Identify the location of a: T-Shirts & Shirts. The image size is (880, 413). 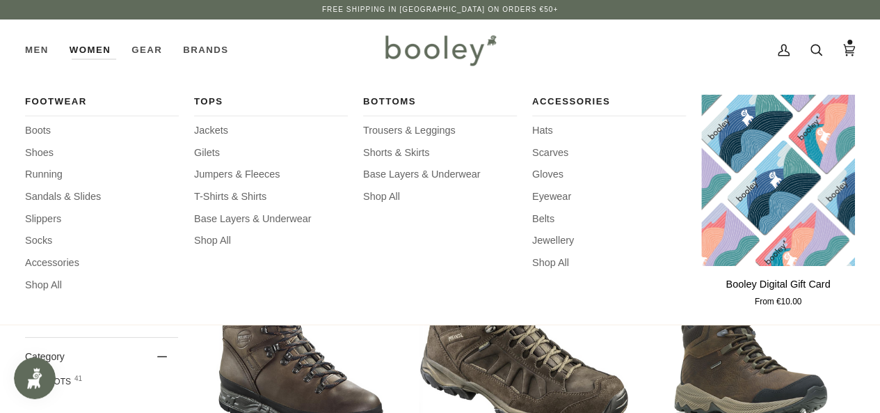
(271, 197).